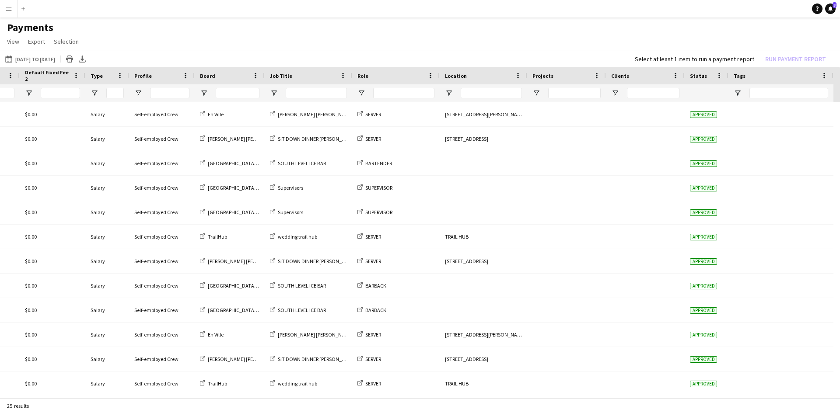 This screenshot has height=413, width=840. What do you see at coordinates (653, 93) in the screenshot?
I see `input: Clients Filter Input` at bounding box center [653, 93].